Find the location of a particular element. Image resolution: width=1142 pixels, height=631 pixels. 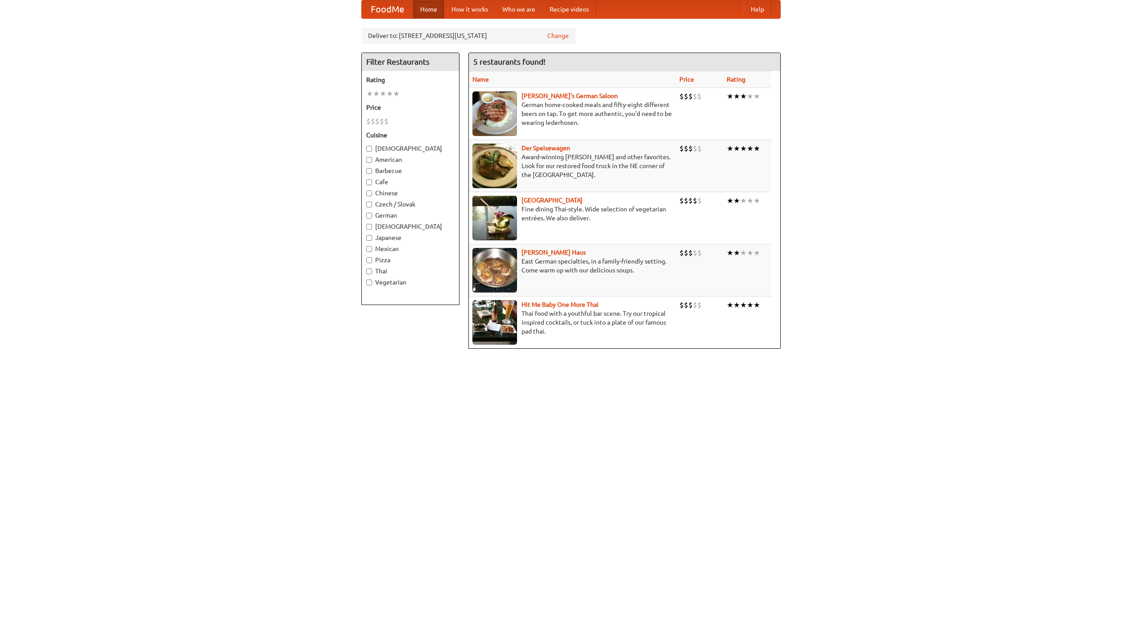

input: Mexican is located at coordinates (369, 249).